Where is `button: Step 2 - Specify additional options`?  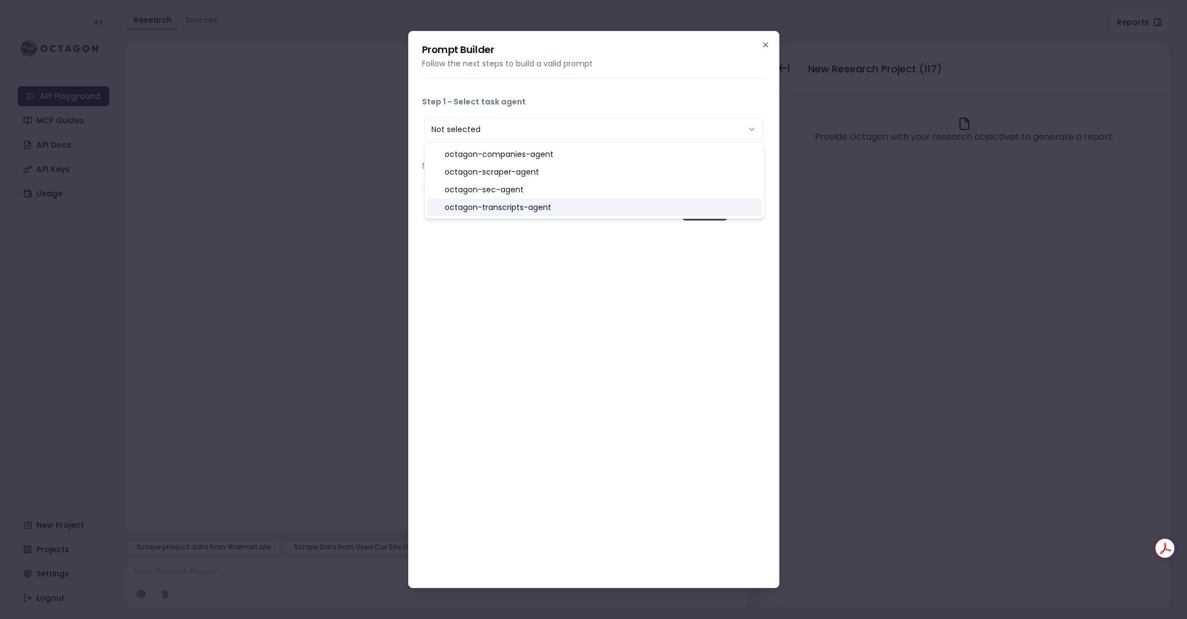 button: Step 2 - Specify additional options is located at coordinates (594, 166).